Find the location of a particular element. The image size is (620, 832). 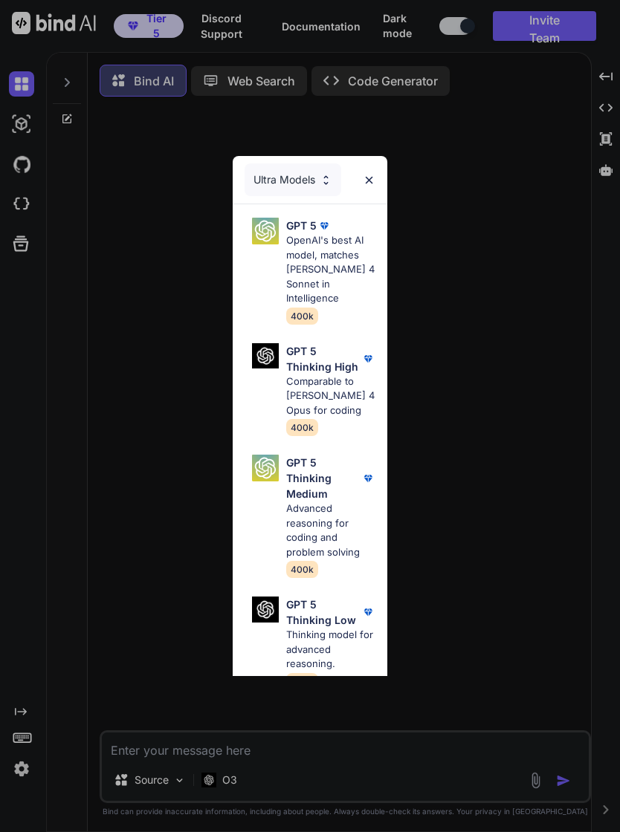

p: GPT 5 Thinking Medium is located at coordinates (323, 478).